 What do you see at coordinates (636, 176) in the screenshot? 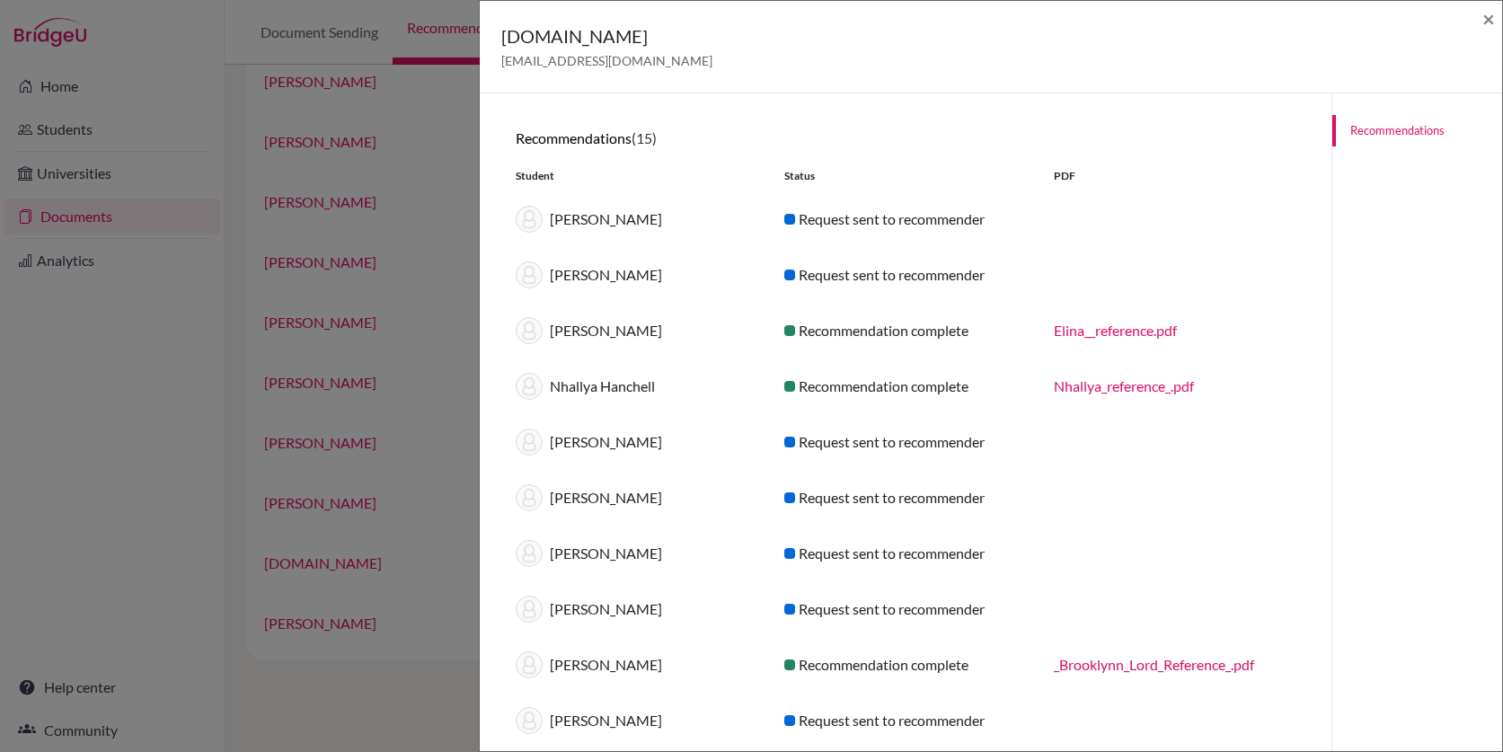
I see `div: Student` at bounding box center [636, 176].